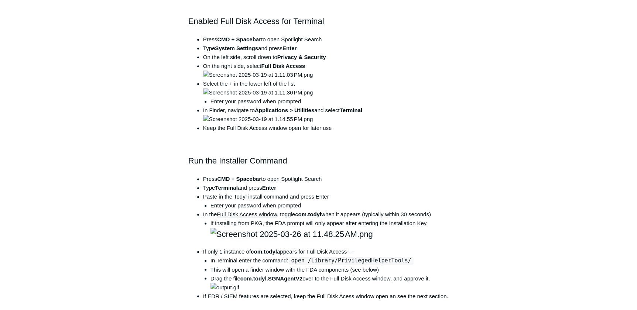 This screenshot has height=310, width=637. I want to click on li: In the , toggle when it appears (typically within 30 seconds), so click(326, 225).